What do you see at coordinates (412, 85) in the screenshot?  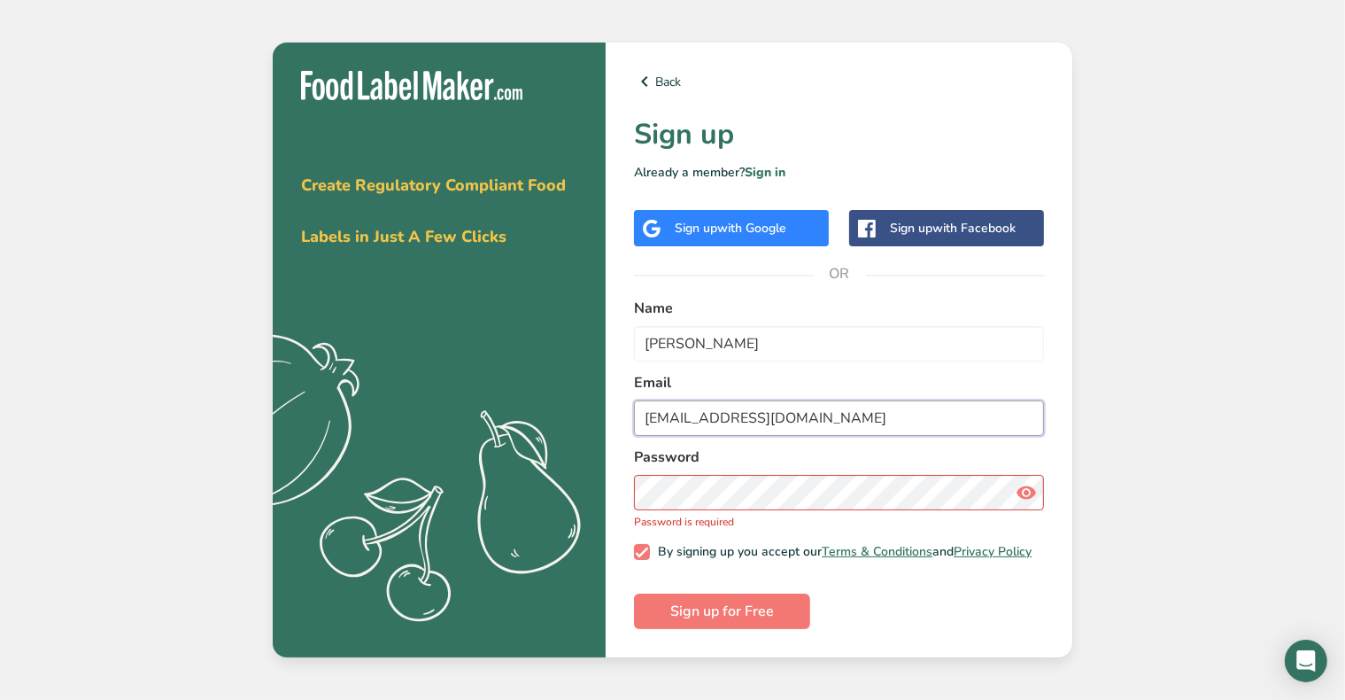 I see `img: Food Label Maker` at bounding box center [412, 85].